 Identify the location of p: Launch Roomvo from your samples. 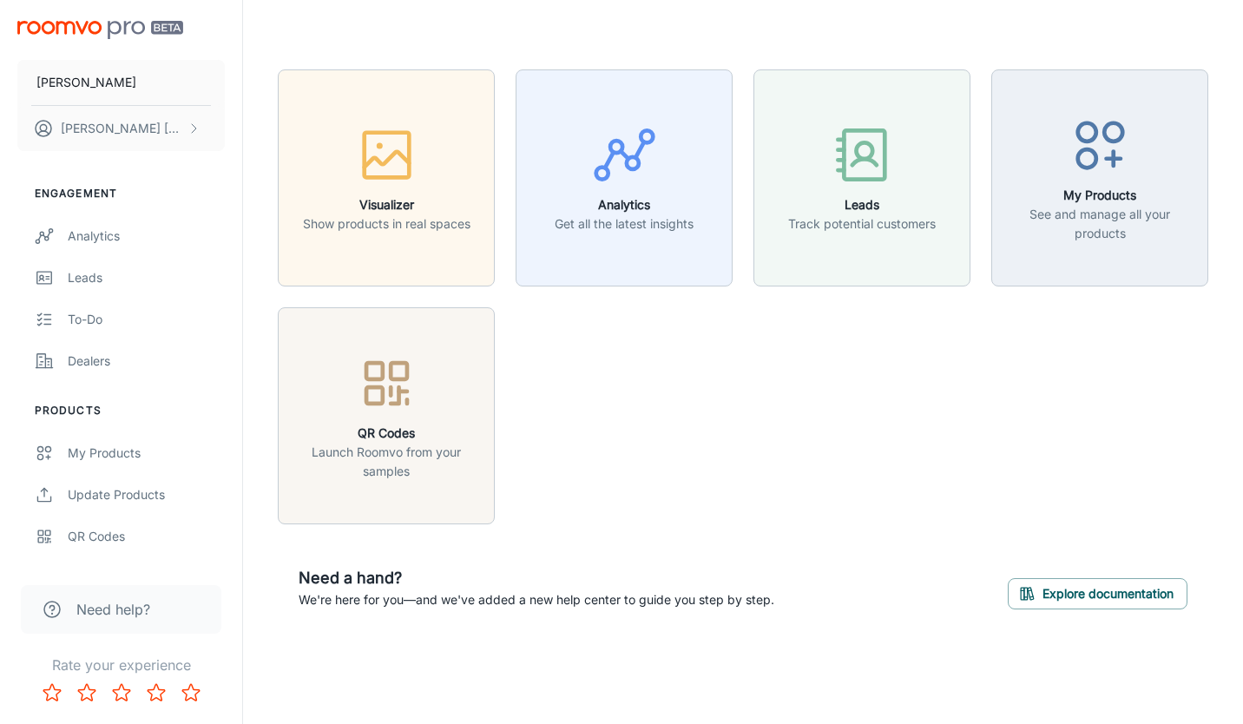
(386, 462).